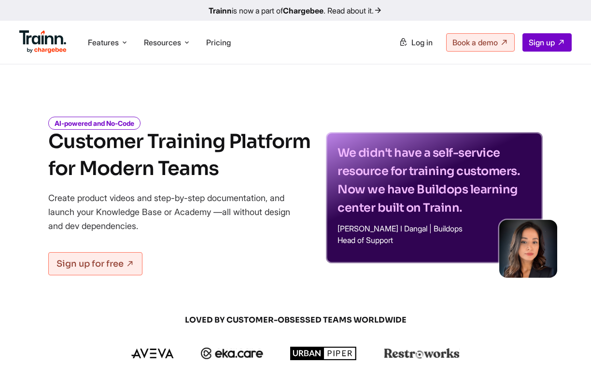 The height and width of the screenshot is (365, 591). What do you see at coordinates (542, 42) in the screenshot?
I see `span: Sign up` at bounding box center [542, 42].